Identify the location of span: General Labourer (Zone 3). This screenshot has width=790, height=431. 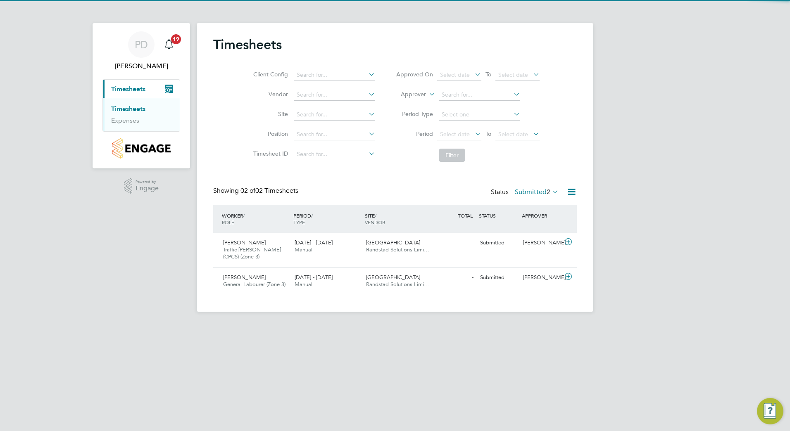
(254, 284).